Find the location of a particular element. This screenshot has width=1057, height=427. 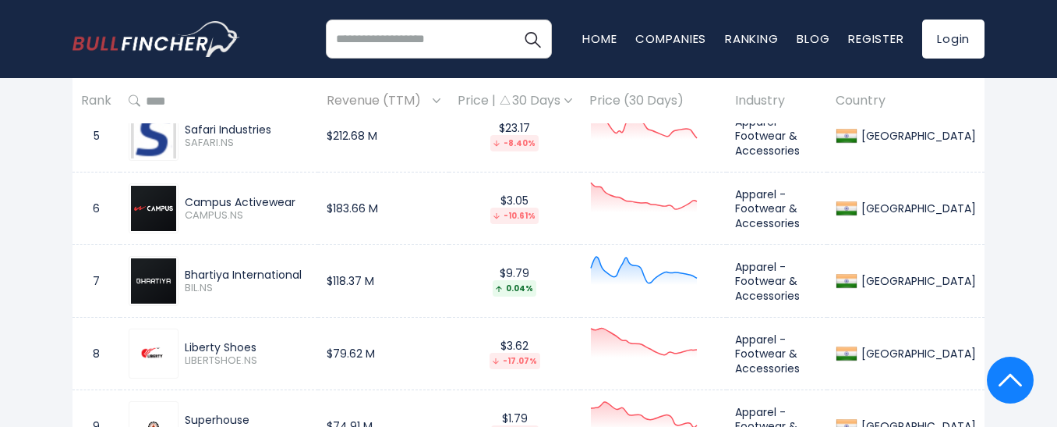

a: Home is located at coordinates (600, 38).